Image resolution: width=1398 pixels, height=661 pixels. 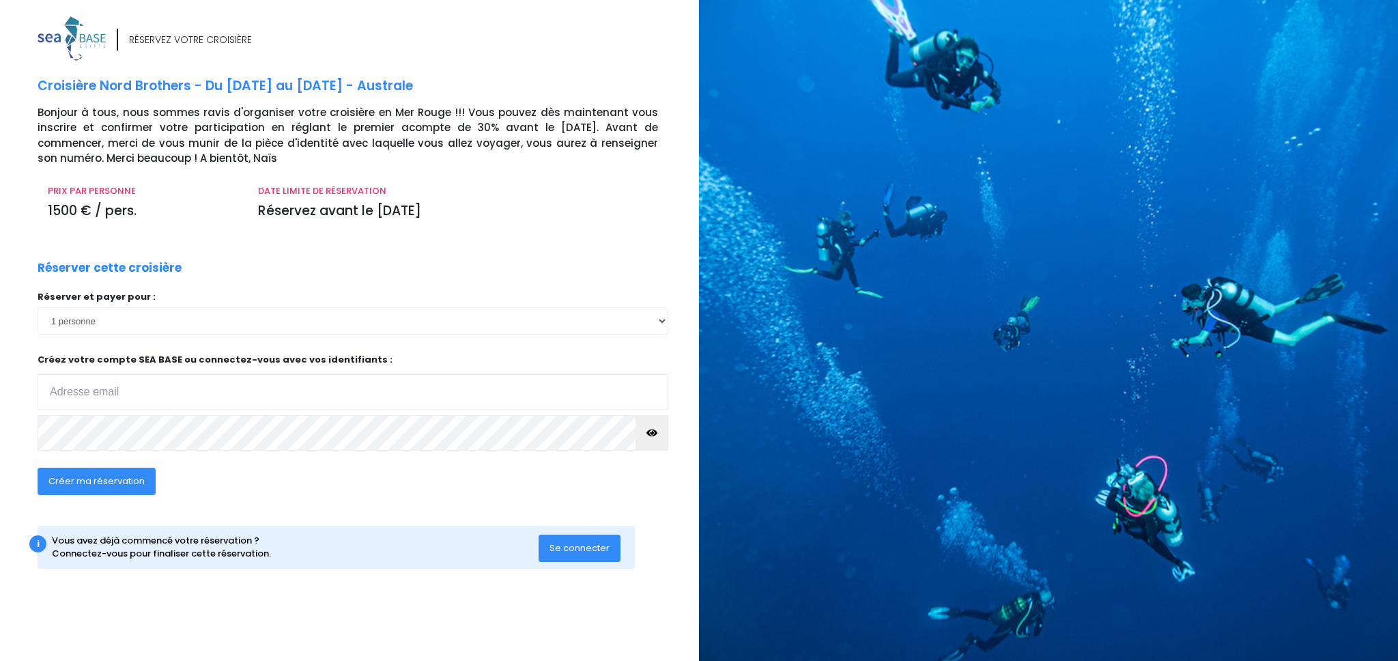 What do you see at coordinates (143, 191) in the screenshot?
I see `p: PRIX PAR PERSONNE` at bounding box center [143, 191].